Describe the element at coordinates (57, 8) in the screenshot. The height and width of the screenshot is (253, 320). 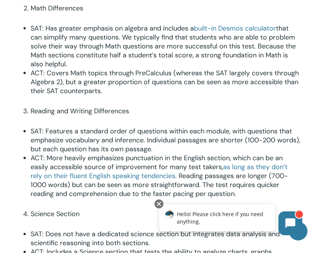
I see `span: Math Differences` at that location.